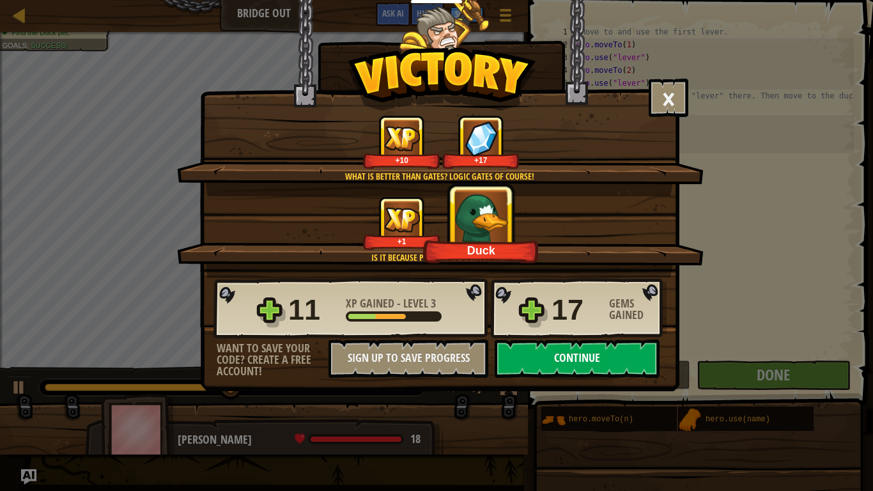  Describe the element at coordinates (439, 258) in the screenshot. I see `div: Is it because Python is duck-typing?` at that location.